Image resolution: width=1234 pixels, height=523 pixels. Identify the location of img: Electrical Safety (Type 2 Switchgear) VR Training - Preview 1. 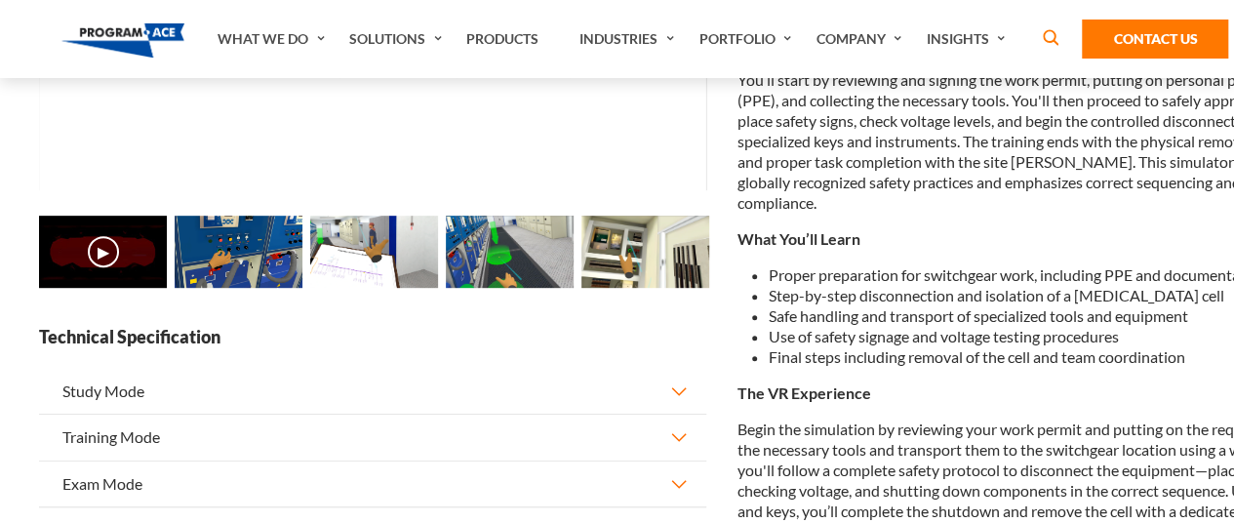
(238, 252).